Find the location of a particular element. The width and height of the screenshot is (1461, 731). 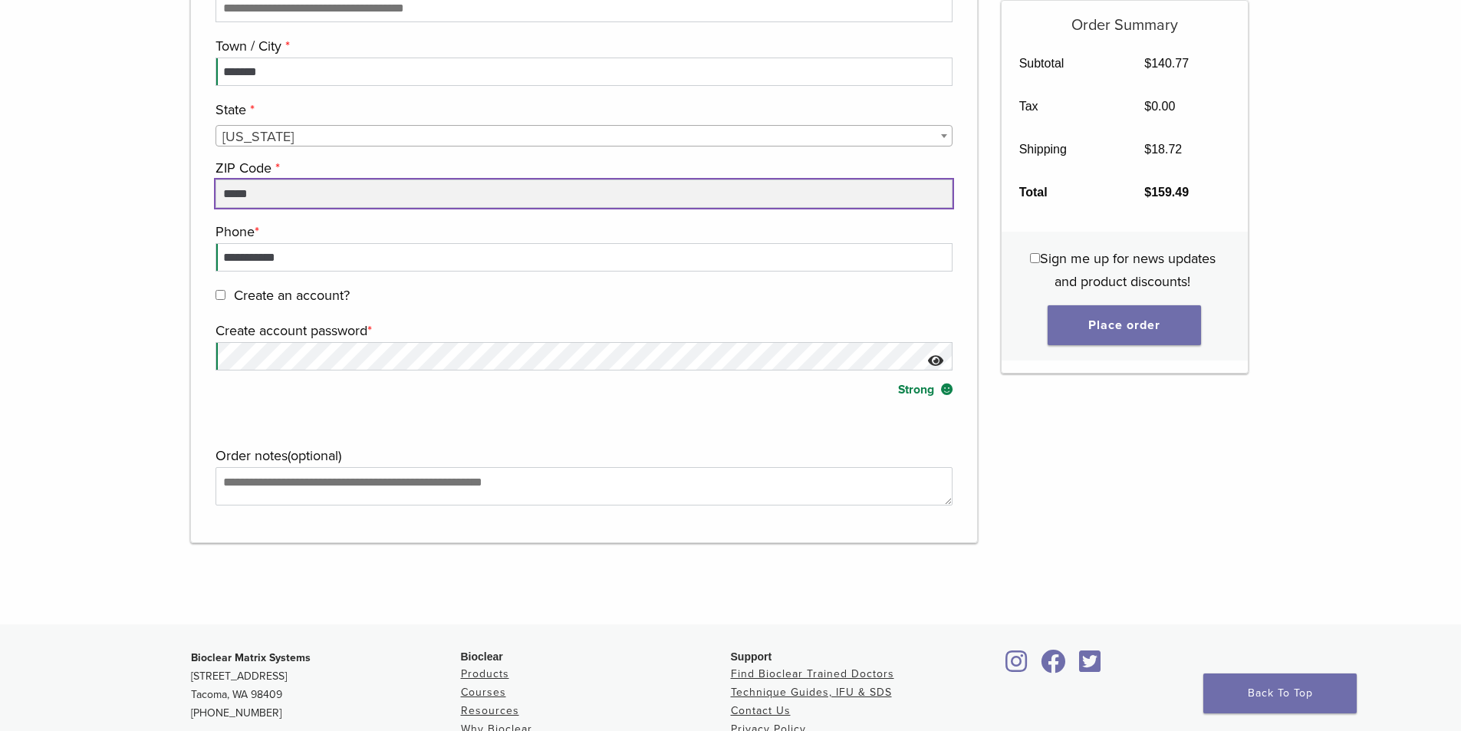

label: Town / City is located at coordinates (582, 46).